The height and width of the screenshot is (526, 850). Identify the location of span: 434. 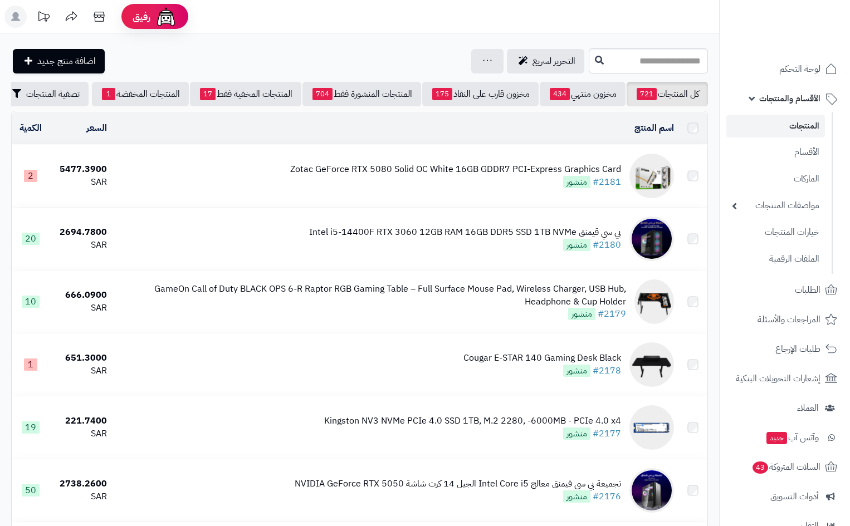
(560, 94).